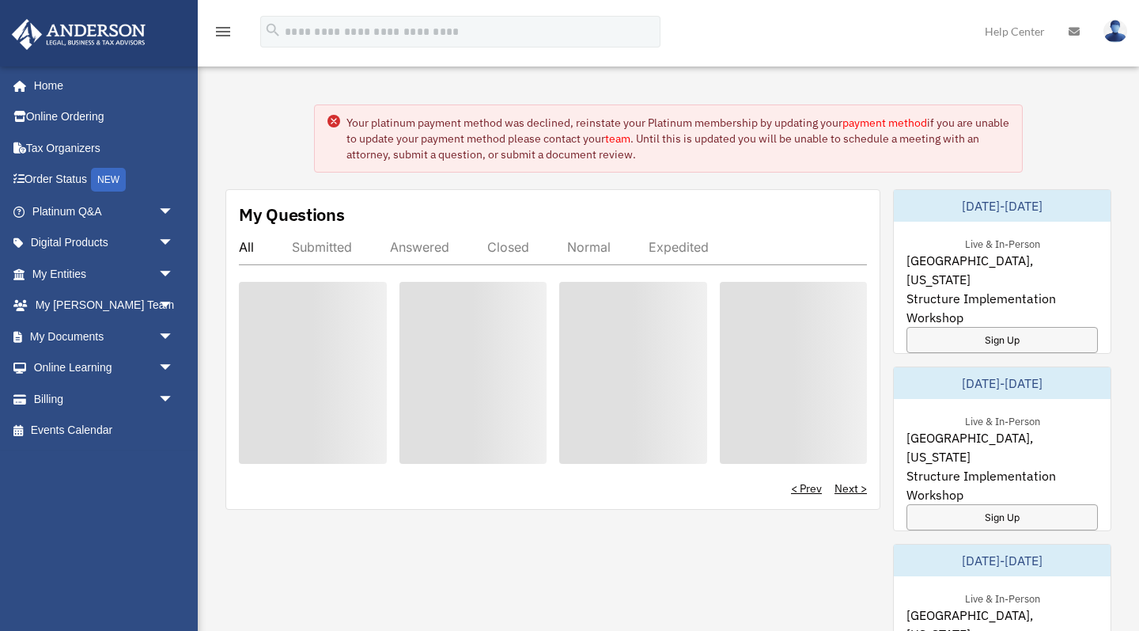 The image size is (1139, 631). I want to click on a: Tax Organizers, so click(104, 148).